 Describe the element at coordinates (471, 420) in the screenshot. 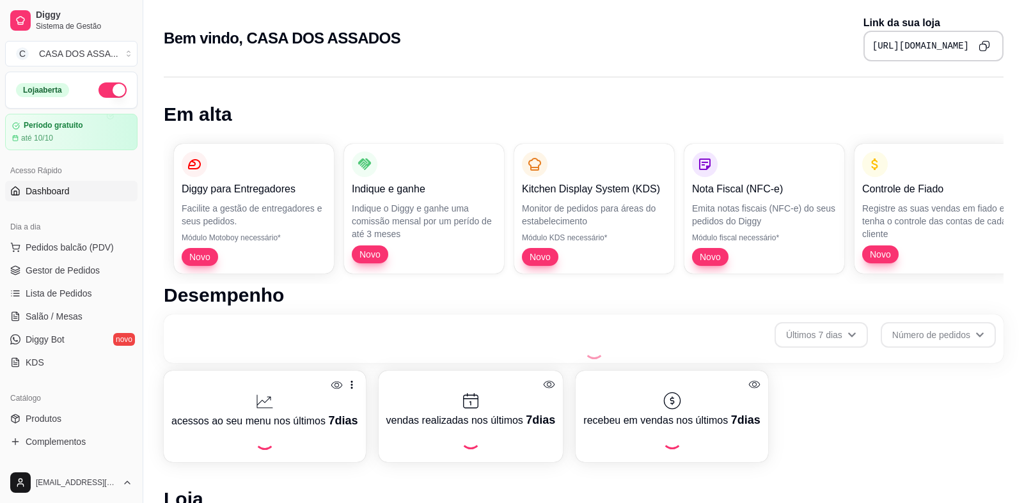

I see `p: vendas realizadas nos últimos` at that location.